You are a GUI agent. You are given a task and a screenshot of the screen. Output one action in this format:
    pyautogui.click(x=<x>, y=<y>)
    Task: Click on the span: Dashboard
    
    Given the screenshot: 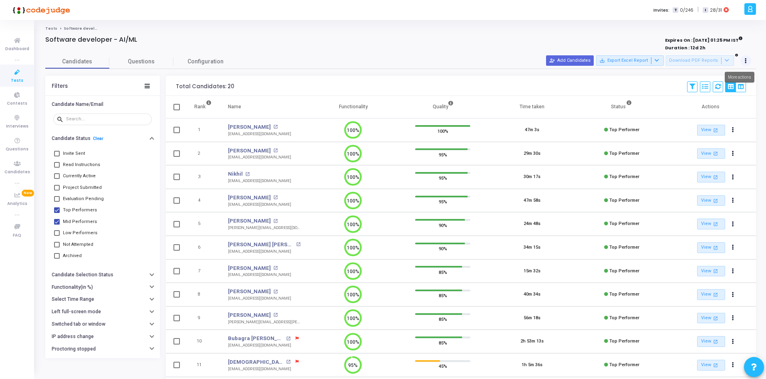 What is the action you would take?
    pyautogui.click(x=17, y=49)
    